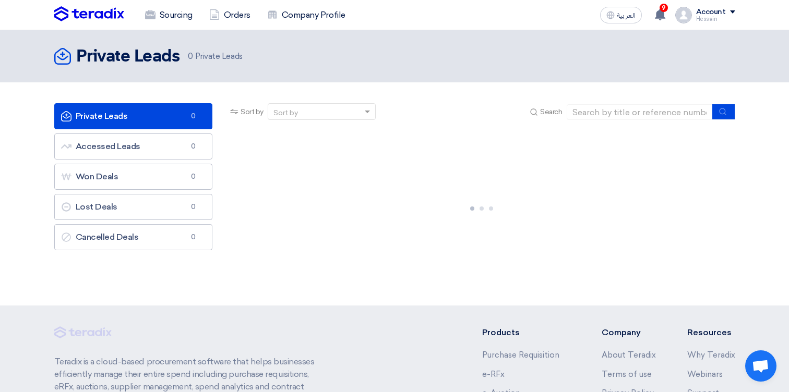 The width and height of the screenshot is (789, 392). Describe the element at coordinates (521, 355) in the screenshot. I see `a: Purchase Requisition` at that location.